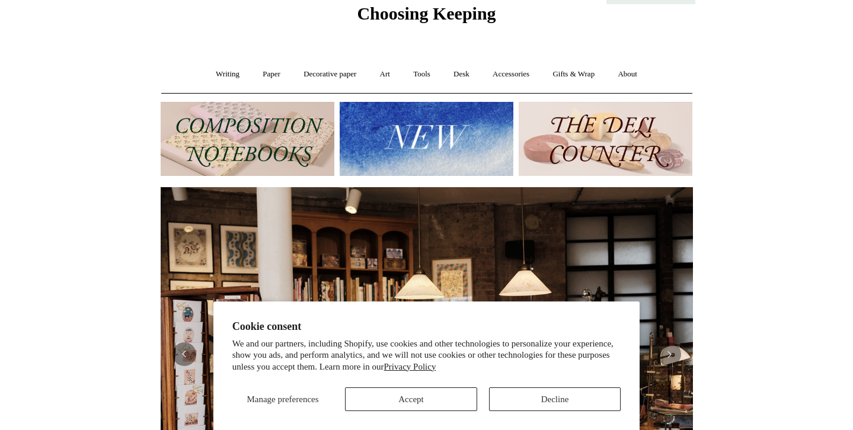 The height and width of the screenshot is (430, 853). What do you see at coordinates (605, 139) in the screenshot?
I see `a: The Deli Counter` at bounding box center [605, 139].